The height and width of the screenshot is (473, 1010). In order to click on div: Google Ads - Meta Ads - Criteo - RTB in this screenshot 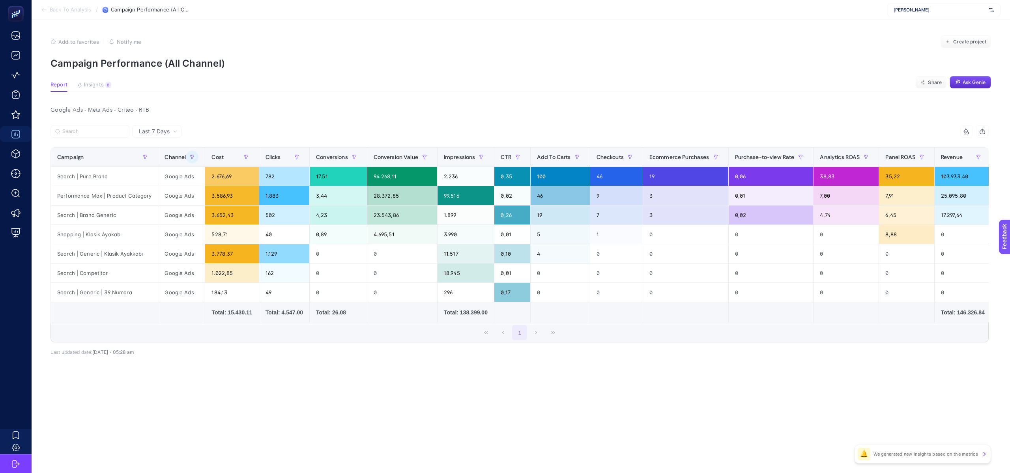, I will do `click(520, 110)`.